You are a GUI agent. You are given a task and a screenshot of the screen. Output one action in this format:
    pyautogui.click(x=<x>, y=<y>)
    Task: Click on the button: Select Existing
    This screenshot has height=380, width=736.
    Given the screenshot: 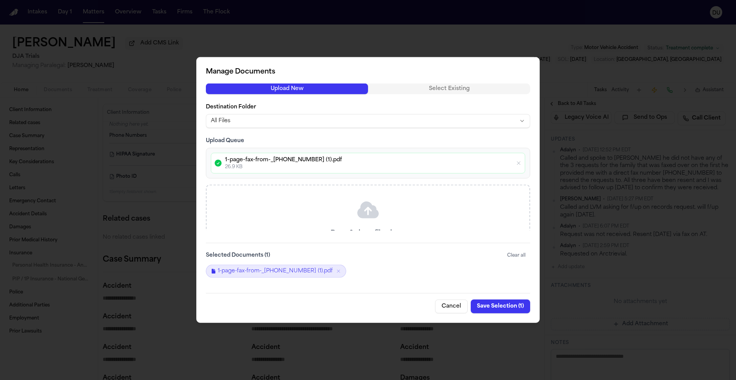 What is the action you would take?
    pyautogui.click(x=449, y=89)
    